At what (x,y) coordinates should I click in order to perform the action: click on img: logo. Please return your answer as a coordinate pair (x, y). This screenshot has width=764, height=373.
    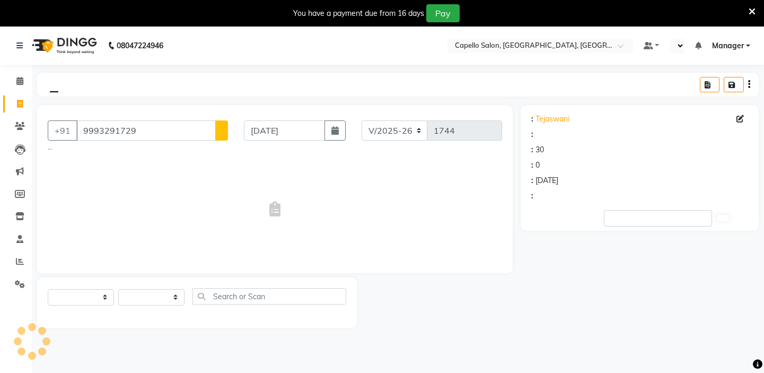
    Looking at the image, I should click on (63, 46).